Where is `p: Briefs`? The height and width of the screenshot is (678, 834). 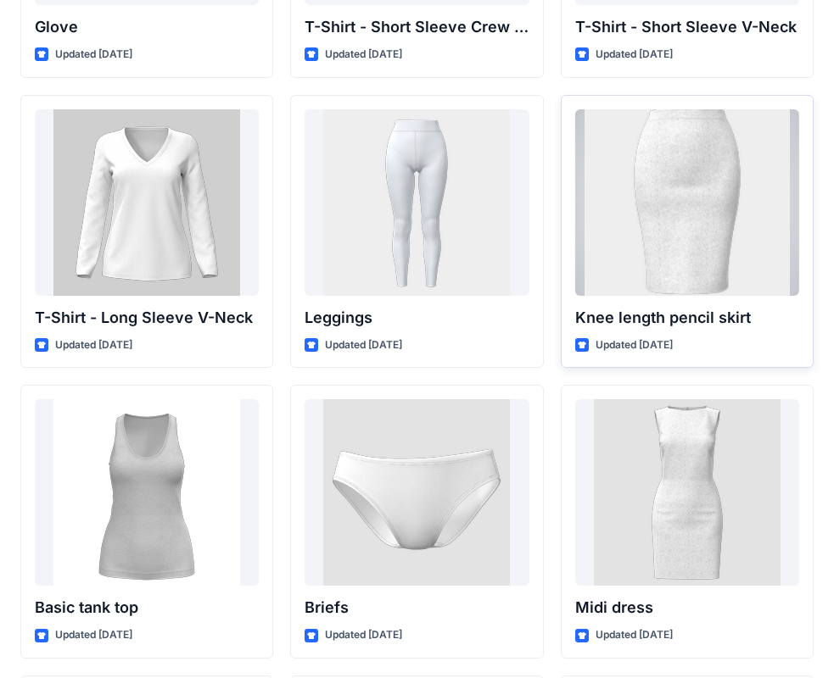 p: Briefs is located at coordinates (416, 608).